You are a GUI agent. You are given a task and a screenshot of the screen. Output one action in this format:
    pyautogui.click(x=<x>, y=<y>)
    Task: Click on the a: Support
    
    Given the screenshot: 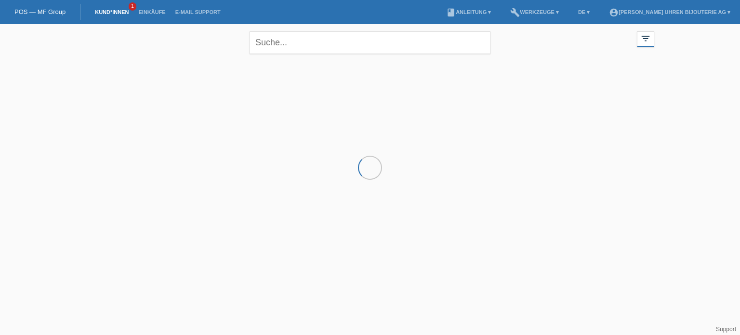 What is the action you would take?
    pyautogui.click(x=726, y=329)
    